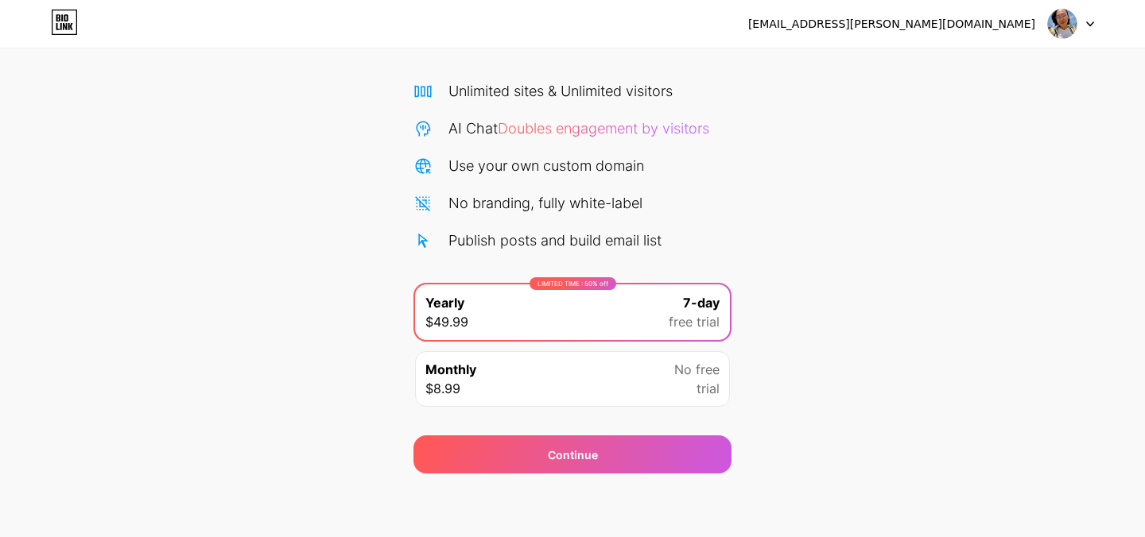 Image resolution: width=1145 pixels, height=537 pixels. What do you see at coordinates (572, 455) in the screenshot?
I see `div: Continue` at bounding box center [572, 455].